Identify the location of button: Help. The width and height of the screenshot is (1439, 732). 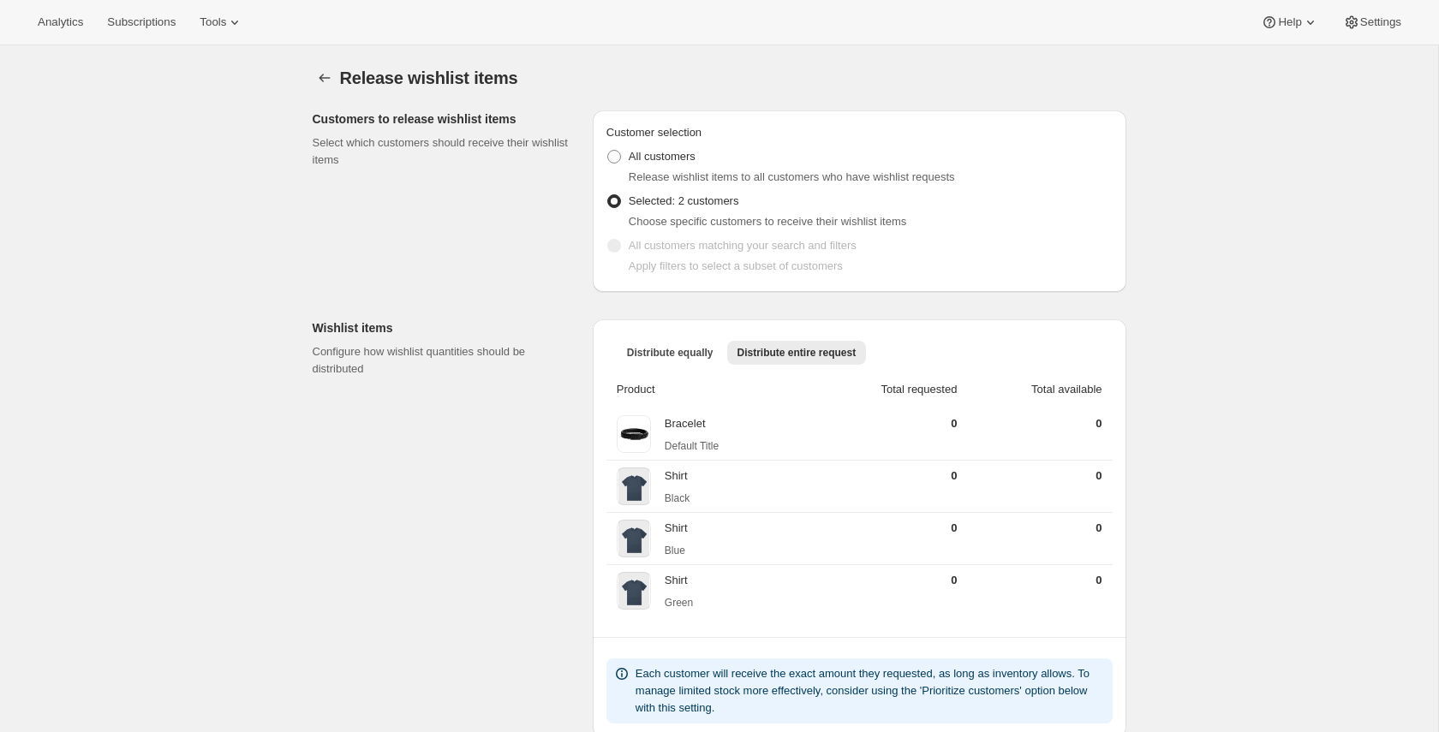
(1289, 22).